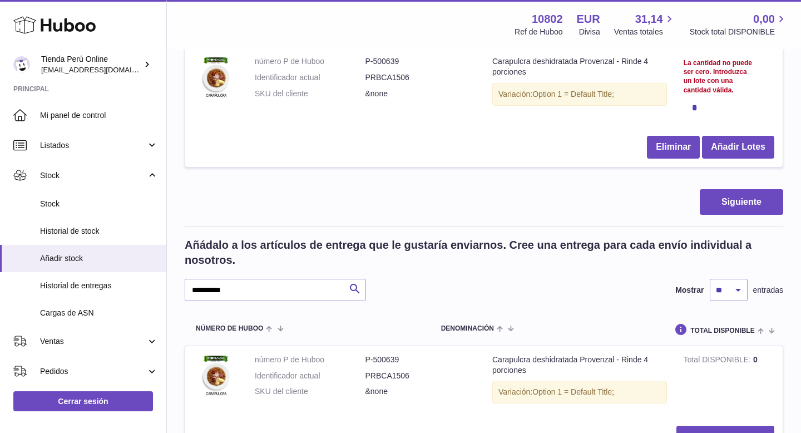 The height and width of the screenshot is (433, 801). I want to click on span: Listados, so click(93, 145).